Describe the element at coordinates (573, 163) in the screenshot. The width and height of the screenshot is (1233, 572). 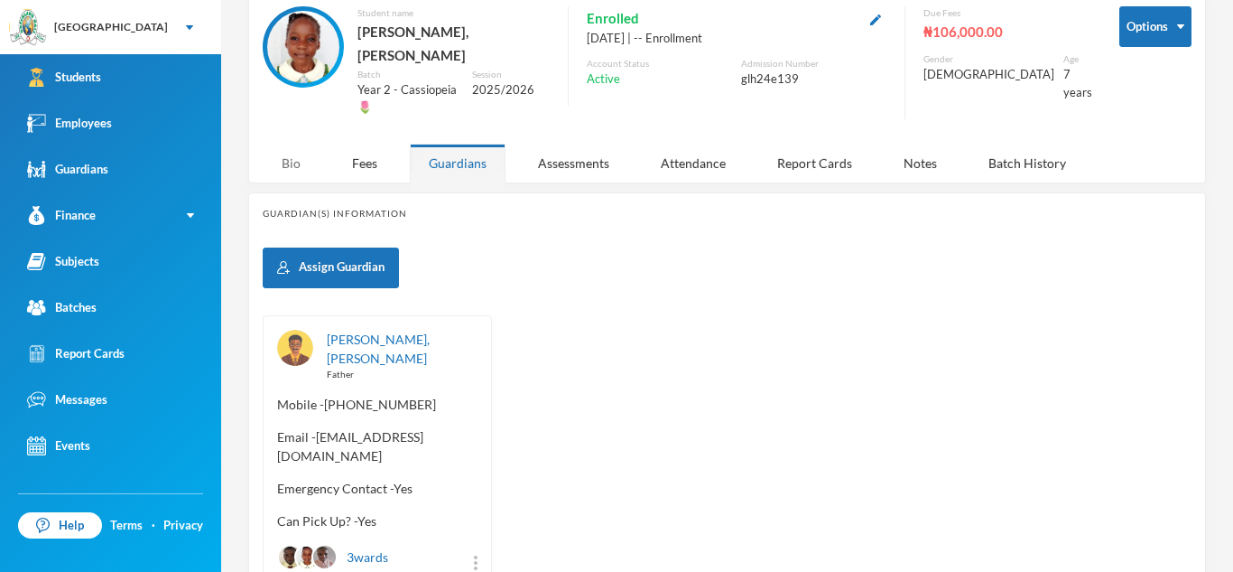
I see `div: Assessments` at that location.